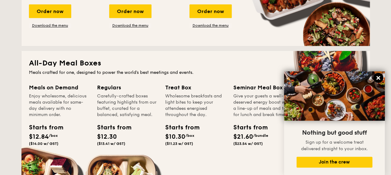 This screenshot has width=391, height=175. I want to click on div: Treat Box, so click(195, 88).